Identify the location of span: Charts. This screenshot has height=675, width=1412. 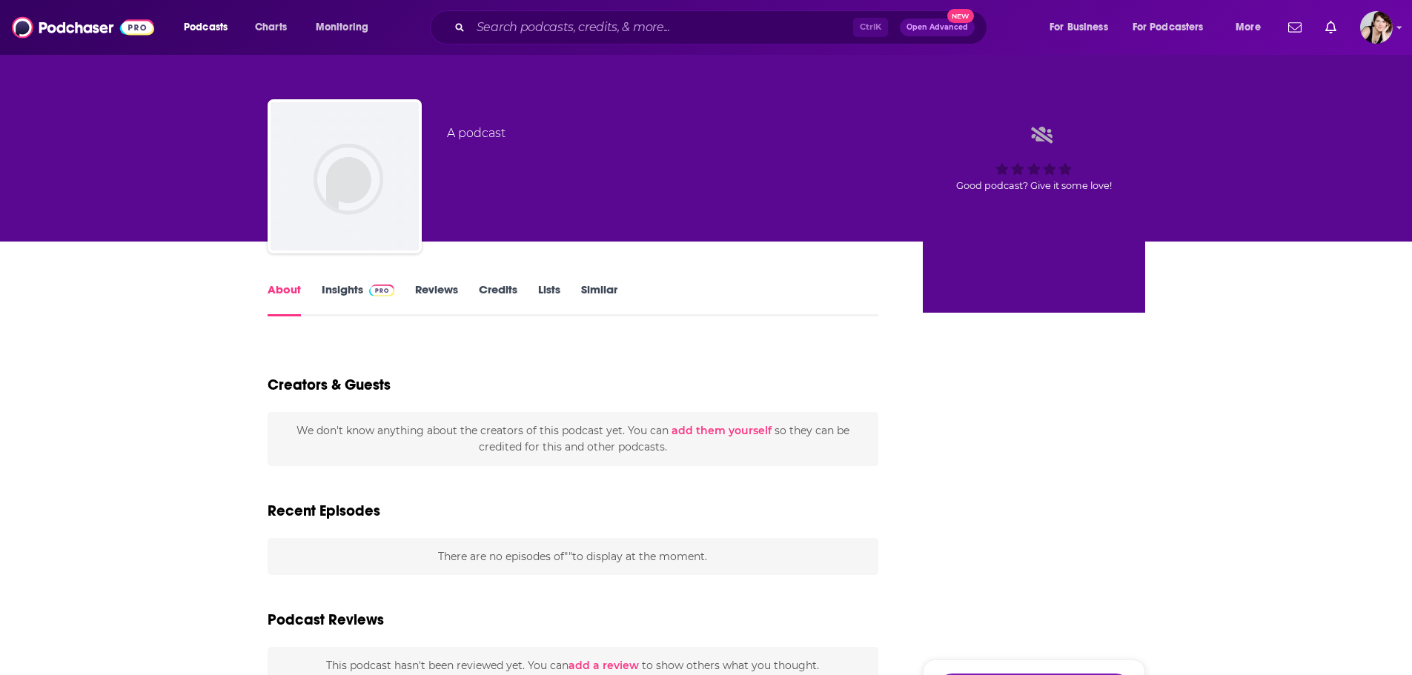
(271, 27).